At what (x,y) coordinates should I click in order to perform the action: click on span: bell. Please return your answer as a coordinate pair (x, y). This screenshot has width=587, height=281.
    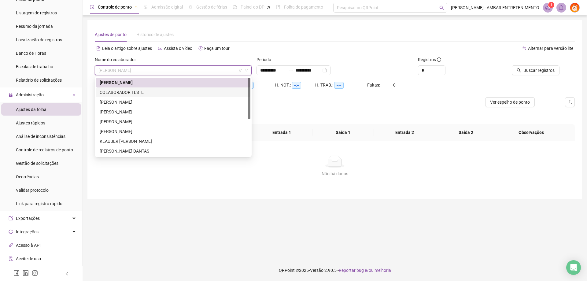
    Looking at the image, I should click on (561, 8).